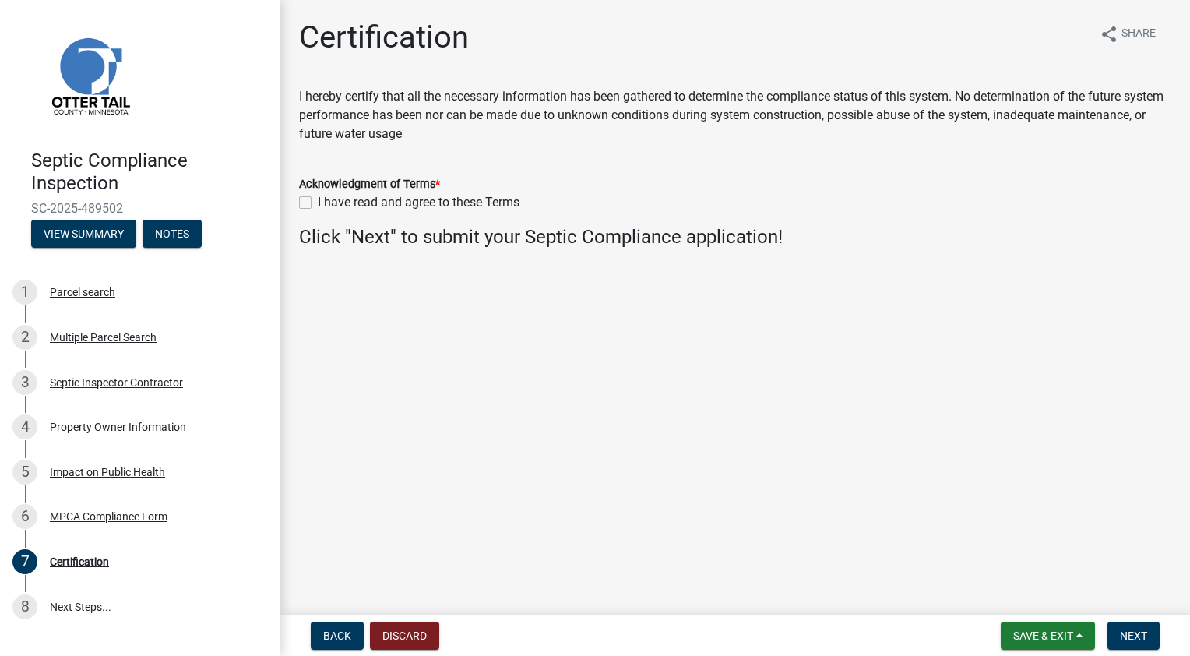 The height and width of the screenshot is (656, 1190). What do you see at coordinates (25, 427) in the screenshot?
I see `div: 4` at bounding box center [25, 427].